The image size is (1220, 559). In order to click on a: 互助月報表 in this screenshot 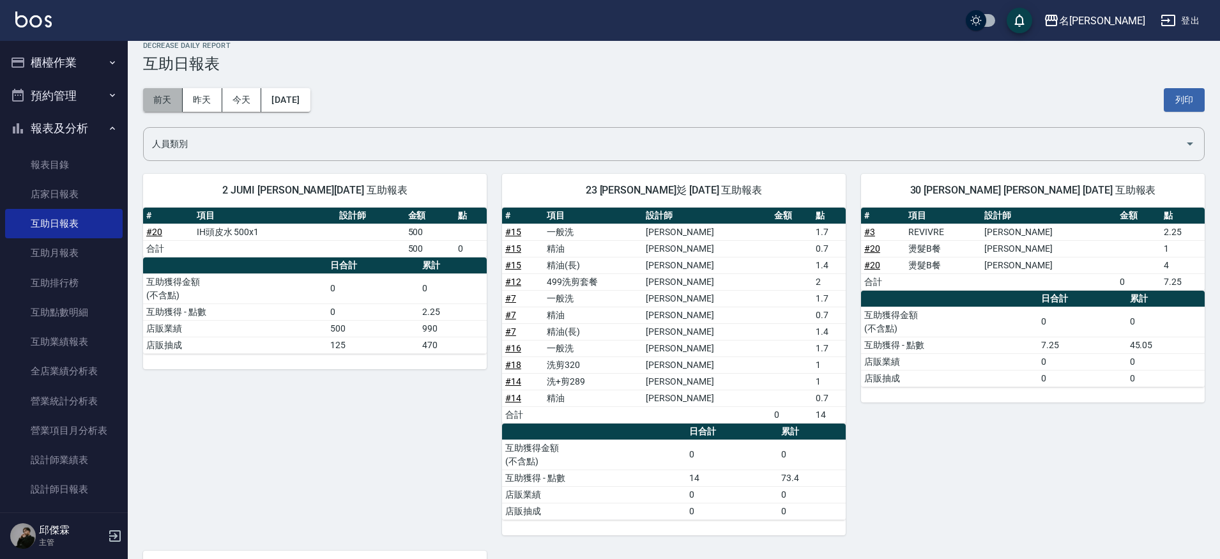, I will do `click(64, 253)`.